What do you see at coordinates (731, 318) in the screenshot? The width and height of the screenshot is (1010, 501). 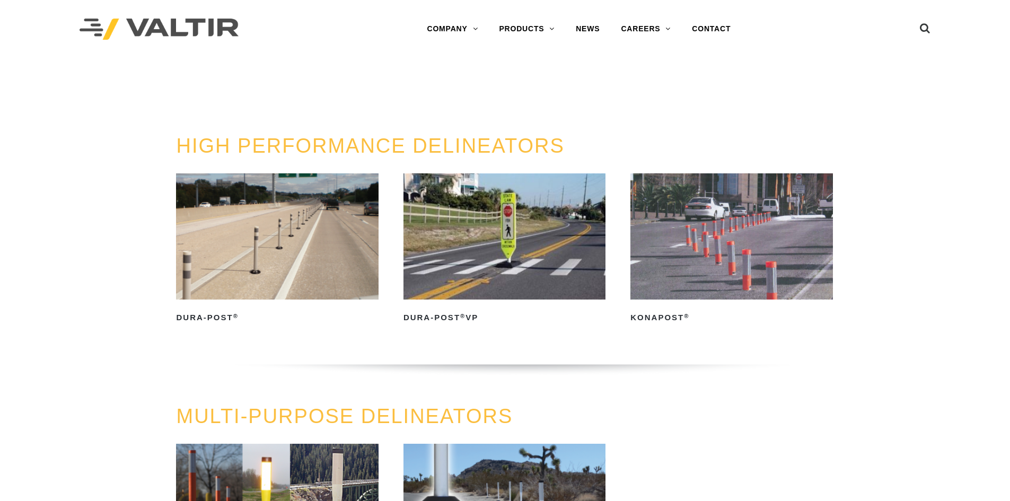 I see `h2: KonaPost` at bounding box center [731, 318].